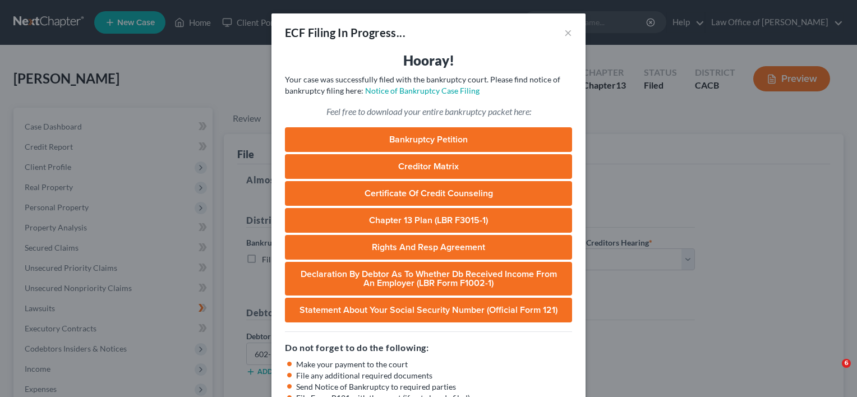  Describe the element at coordinates (428, 112) in the screenshot. I see `p: Feel free to download your entire bankruptcy packet here:` at that location.